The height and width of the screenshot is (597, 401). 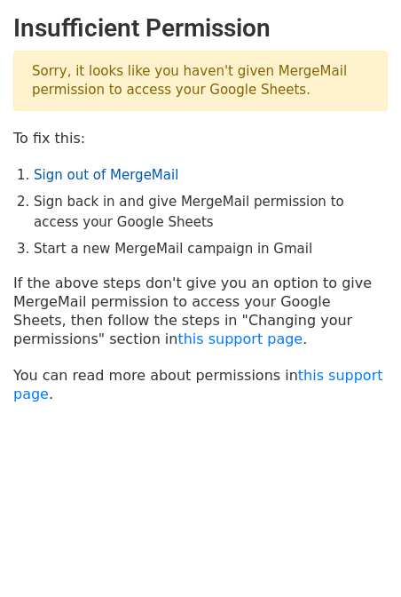 What do you see at coordinates (210, 211) in the screenshot?
I see `li: Sign back in and give MergeMail permission to access your Google Sheets` at bounding box center [210, 211].